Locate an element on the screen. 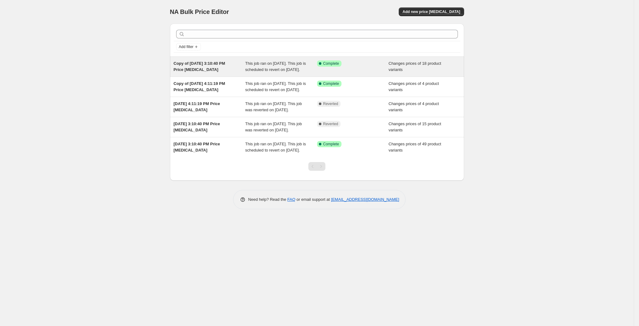 The width and height of the screenshot is (639, 326). a: FAQ is located at coordinates (291, 199).